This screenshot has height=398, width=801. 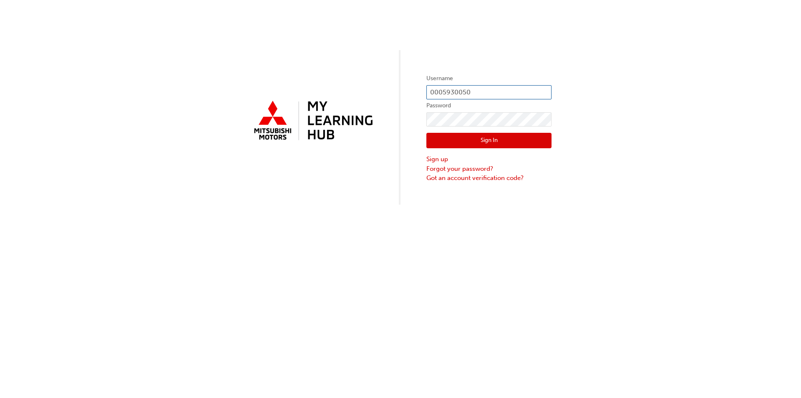 What do you see at coordinates (312, 121) in the screenshot?
I see `img: mmal` at bounding box center [312, 121].